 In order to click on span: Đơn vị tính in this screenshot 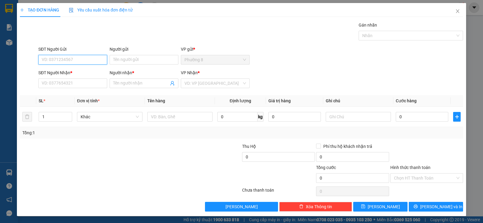, I will do `click(88, 101)`.